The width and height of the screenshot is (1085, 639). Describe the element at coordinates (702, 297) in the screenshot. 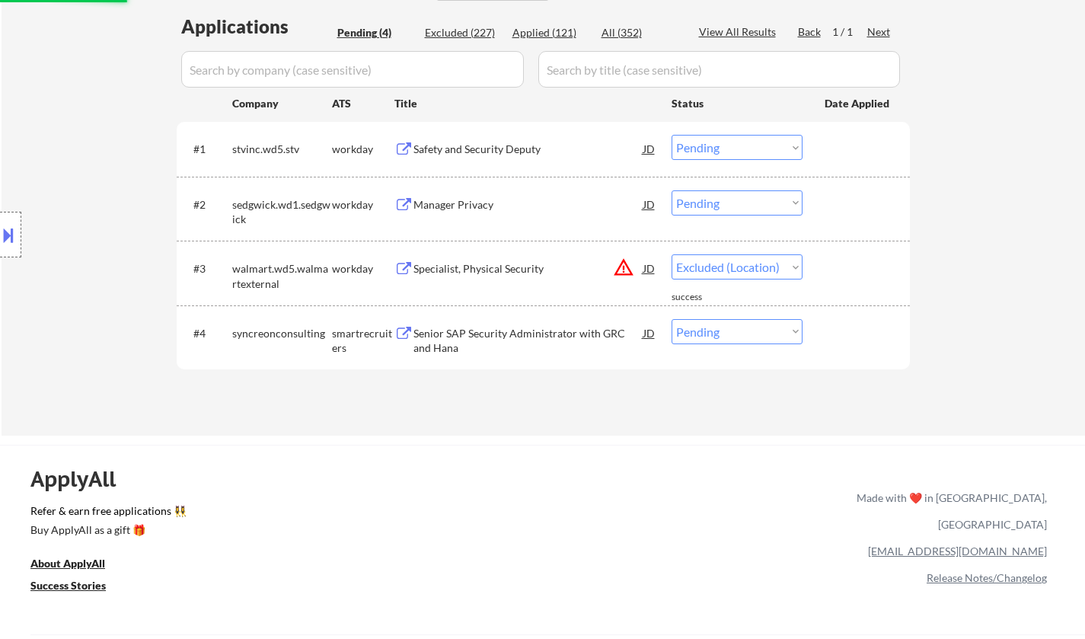

I see `div: success` at that location.